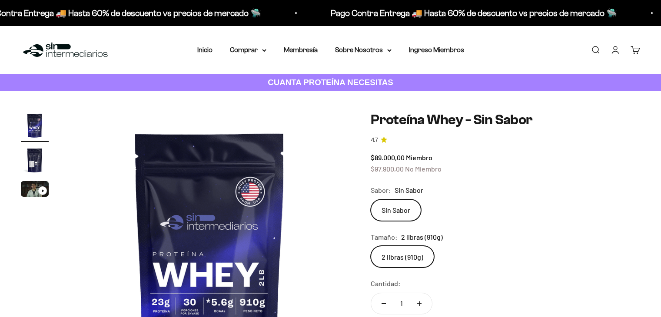  What do you see at coordinates (473, 13) in the screenshot?
I see `p: Pago Contra Entrega 🚚 Hasta 60% de descuento vs precios de mercado 🛸` at bounding box center [473, 13].